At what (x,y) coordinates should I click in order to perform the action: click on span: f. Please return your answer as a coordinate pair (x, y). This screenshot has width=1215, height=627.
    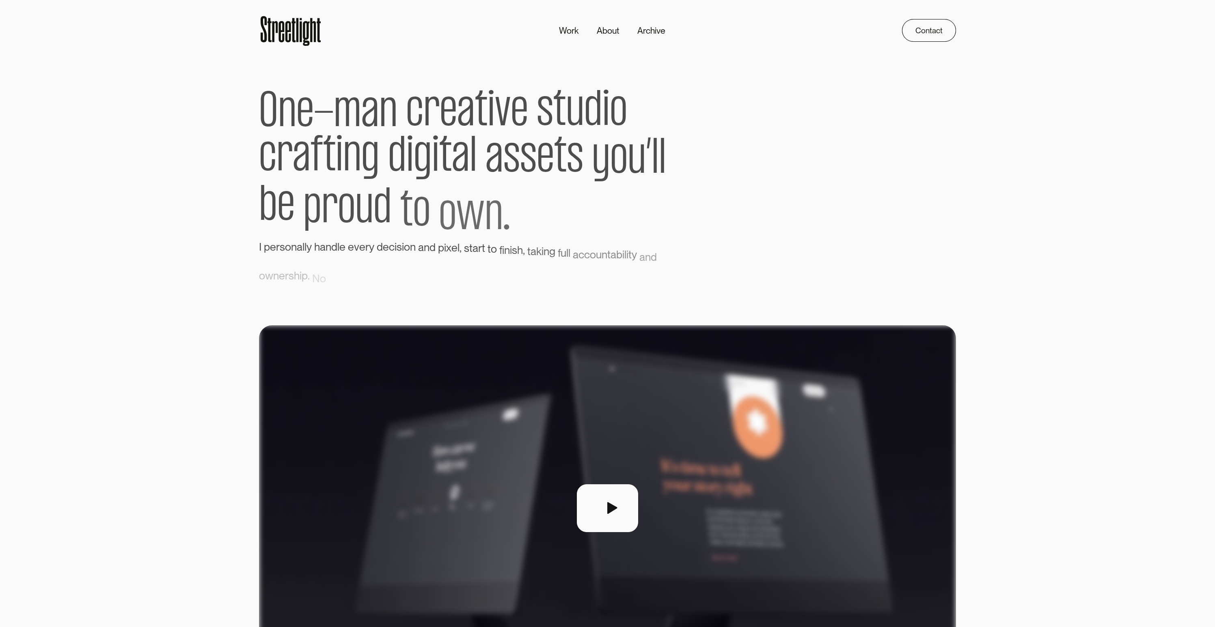
    Looking at the image, I should click on (500, 250).